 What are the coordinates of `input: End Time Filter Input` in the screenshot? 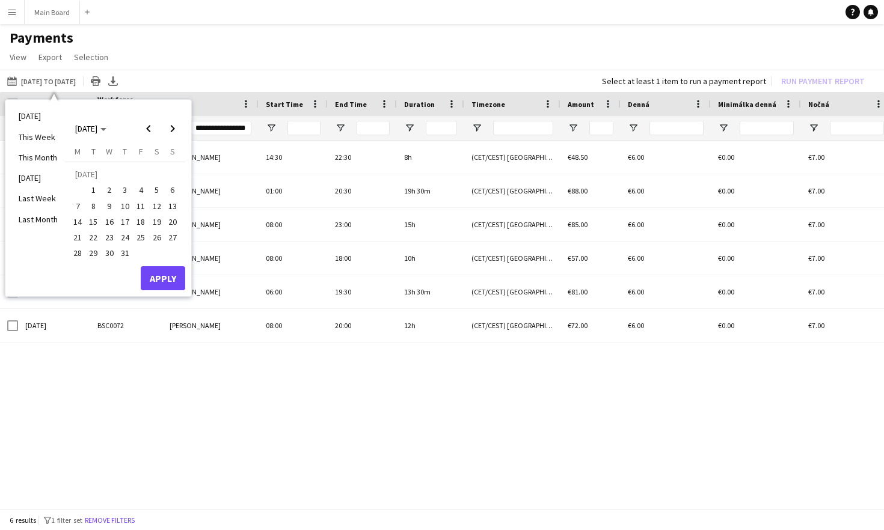 It's located at (373, 128).